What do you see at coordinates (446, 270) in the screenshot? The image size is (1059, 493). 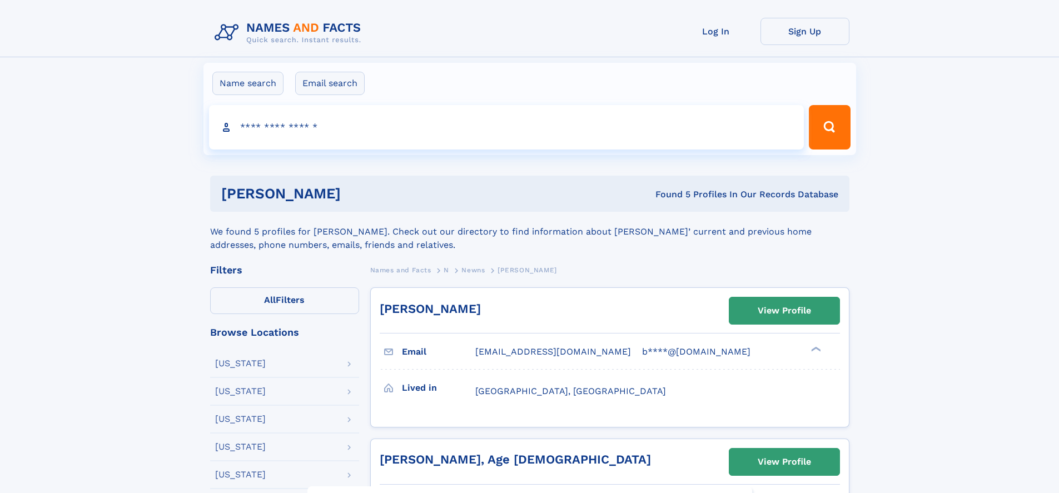 I see `a: N` at bounding box center [446, 270].